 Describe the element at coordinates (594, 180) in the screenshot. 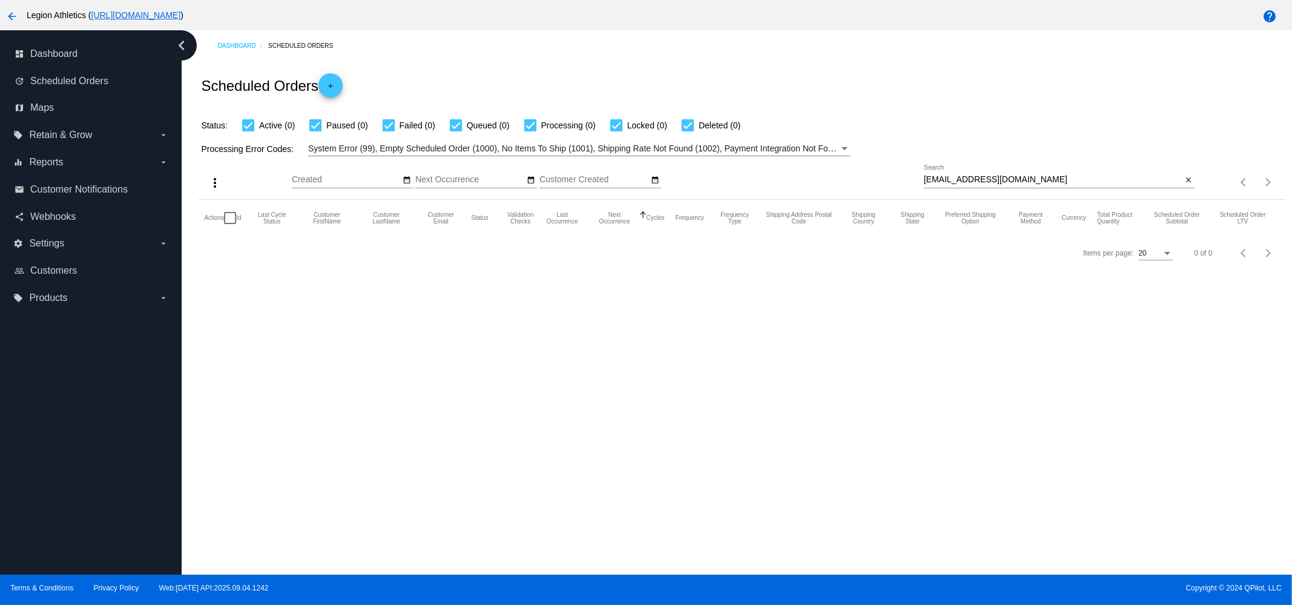

I see `input: Customer Created` at that location.